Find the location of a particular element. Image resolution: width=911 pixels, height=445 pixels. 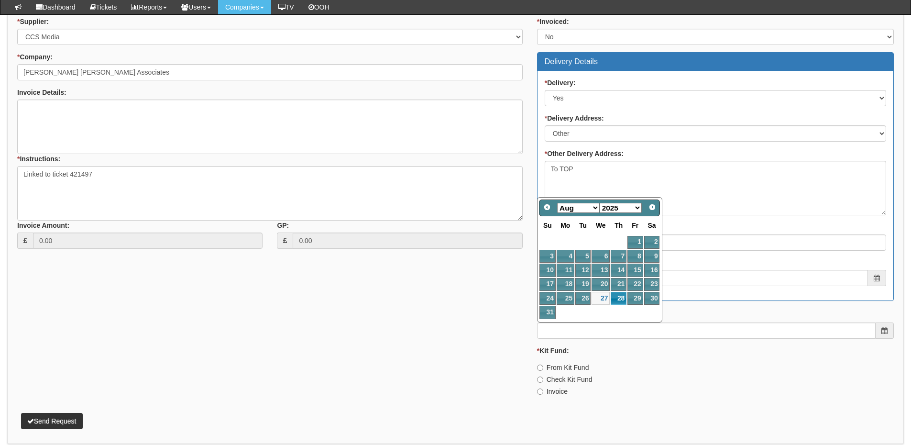

a: 25 is located at coordinates (565, 298).